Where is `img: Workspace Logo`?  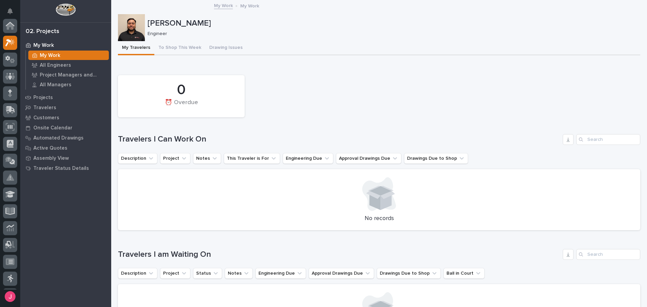 img: Workspace Logo is located at coordinates (65, 9).